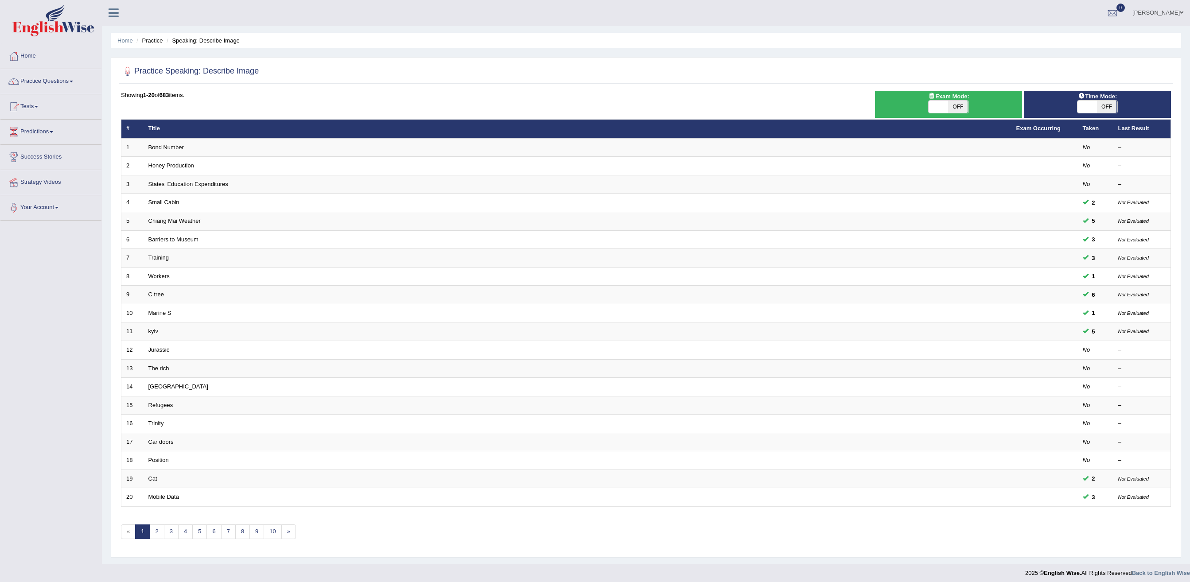 This screenshot has width=1190, height=582. What do you see at coordinates (132, 295) in the screenshot?
I see `td: 9` at bounding box center [132, 295].